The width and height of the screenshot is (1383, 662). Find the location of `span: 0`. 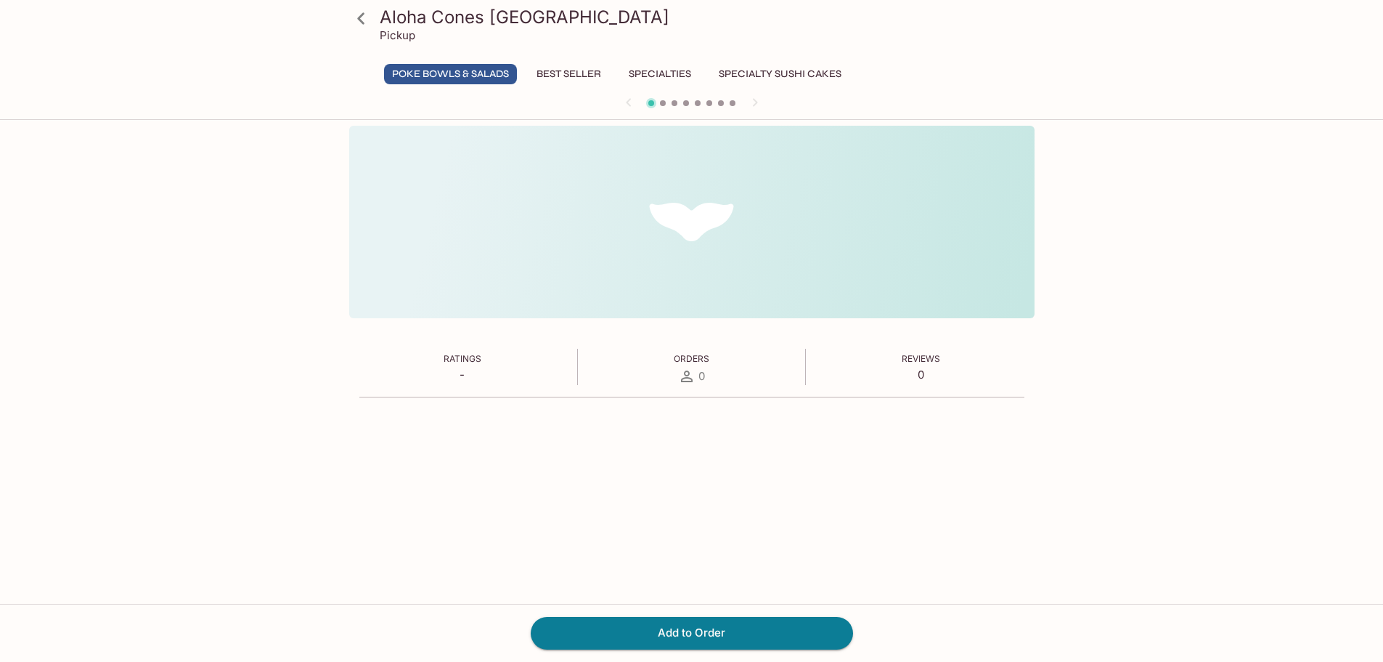

span: 0 is located at coordinates (702, 375).